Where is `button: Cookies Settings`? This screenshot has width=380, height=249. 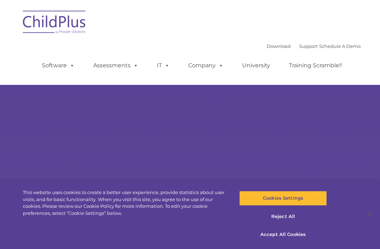
button: Cookies Settings is located at coordinates (283, 198).